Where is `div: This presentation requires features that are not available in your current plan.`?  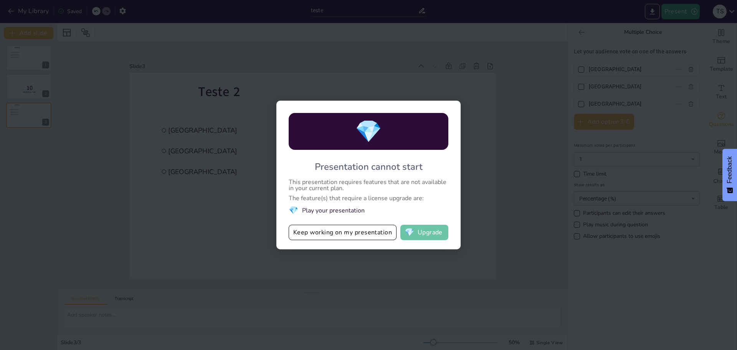 div: This presentation requires features that are not available in your current plan. is located at coordinates (369, 185).